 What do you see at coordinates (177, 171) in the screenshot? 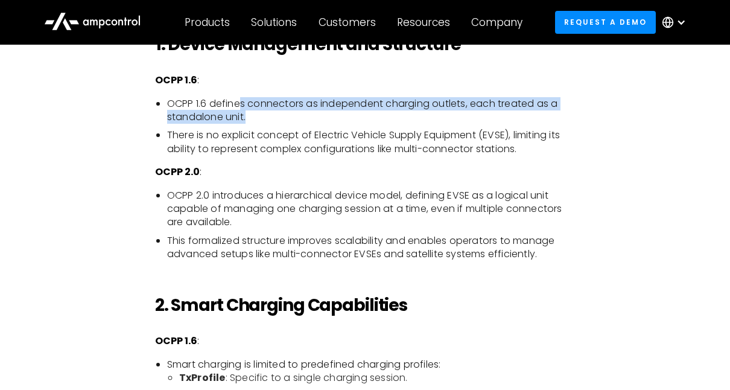
I see `strong: OCPP 2.0` at bounding box center [177, 171].